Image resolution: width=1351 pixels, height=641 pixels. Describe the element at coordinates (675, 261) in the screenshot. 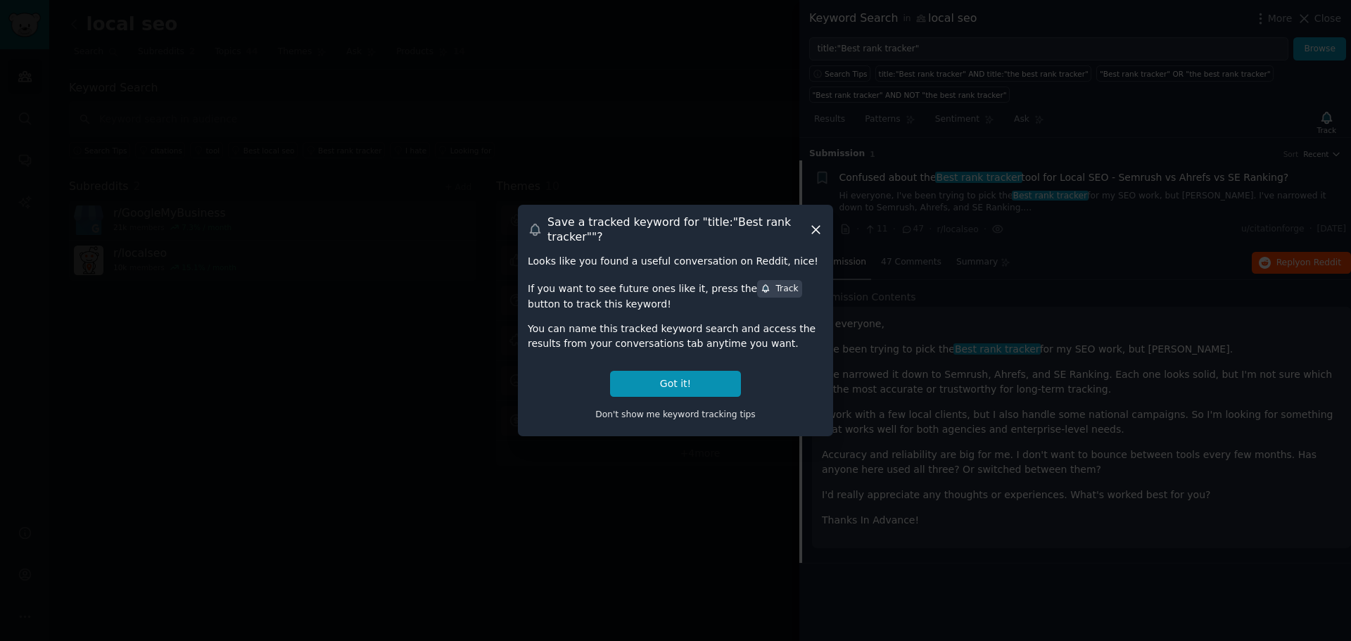

I see `div: Looks like you found a useful conversation on Reddit, nice!` at that location.